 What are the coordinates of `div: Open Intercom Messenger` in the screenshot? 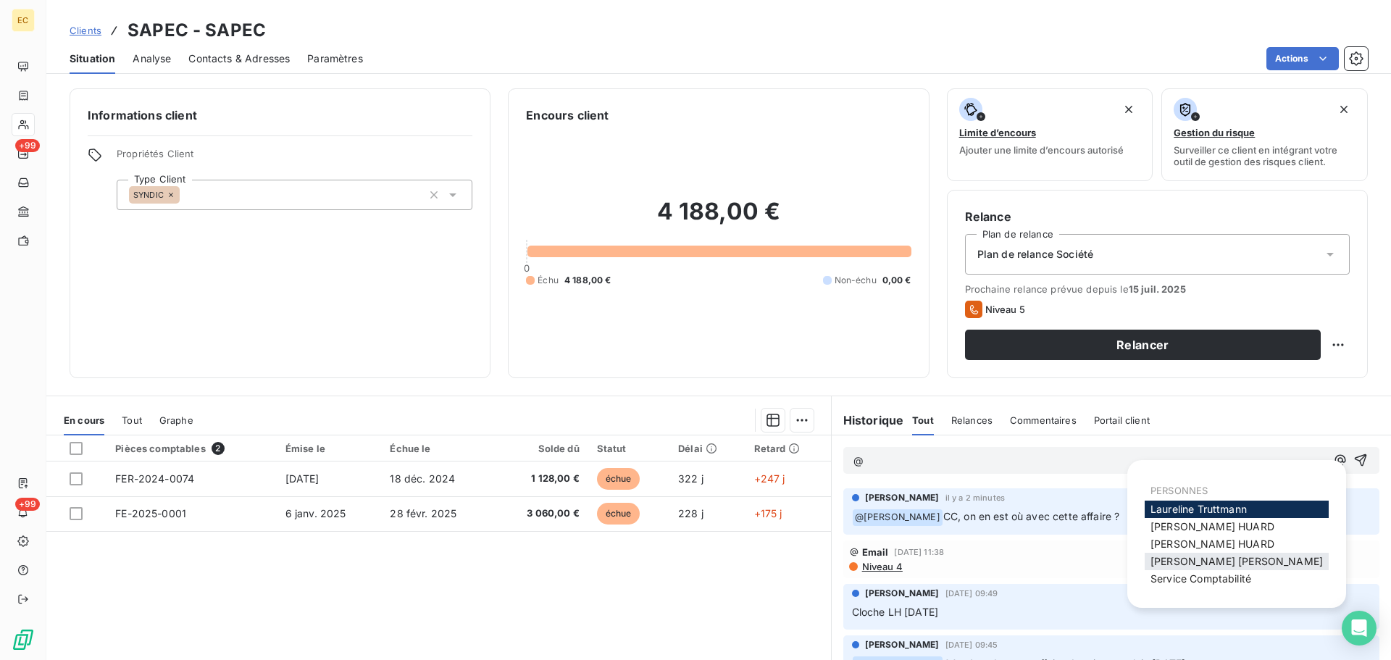 It's located at (1359, 628).